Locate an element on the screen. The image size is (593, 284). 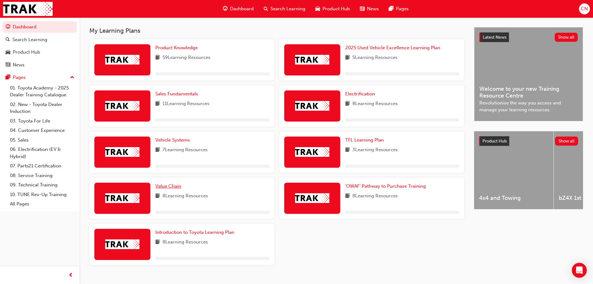
span: Electrification is located at coordinates (360, 94).